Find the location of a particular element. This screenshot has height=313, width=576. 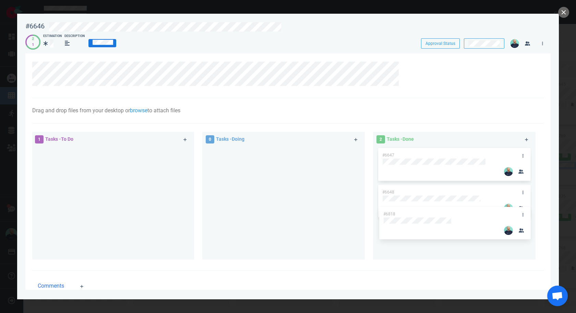

span: #6647 is located at coordinates (388, 155).